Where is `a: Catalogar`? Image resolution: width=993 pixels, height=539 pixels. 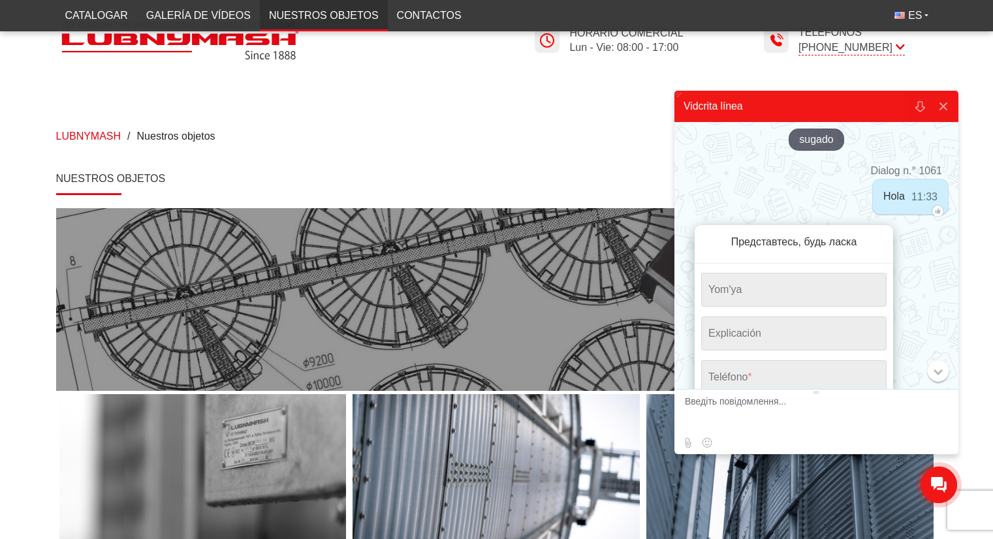 a: Catalogar is located at coordinates (97, 16).